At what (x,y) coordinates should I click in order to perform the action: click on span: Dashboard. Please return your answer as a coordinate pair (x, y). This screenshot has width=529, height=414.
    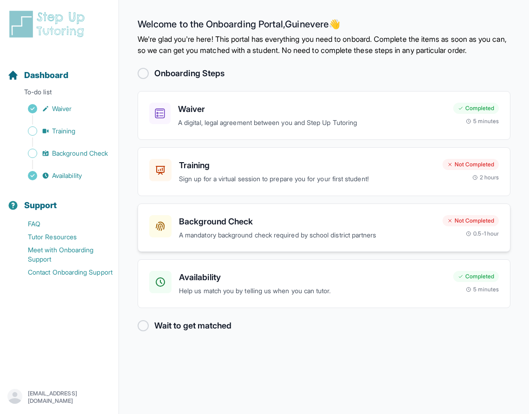
    Looking at the image, I should click on (46, 75).